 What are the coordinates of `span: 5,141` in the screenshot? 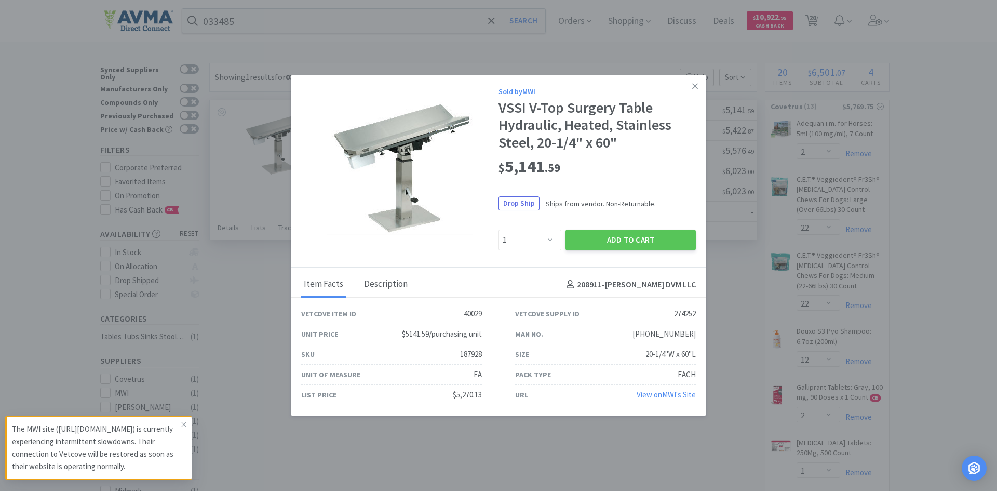 It's located at (529, 166).